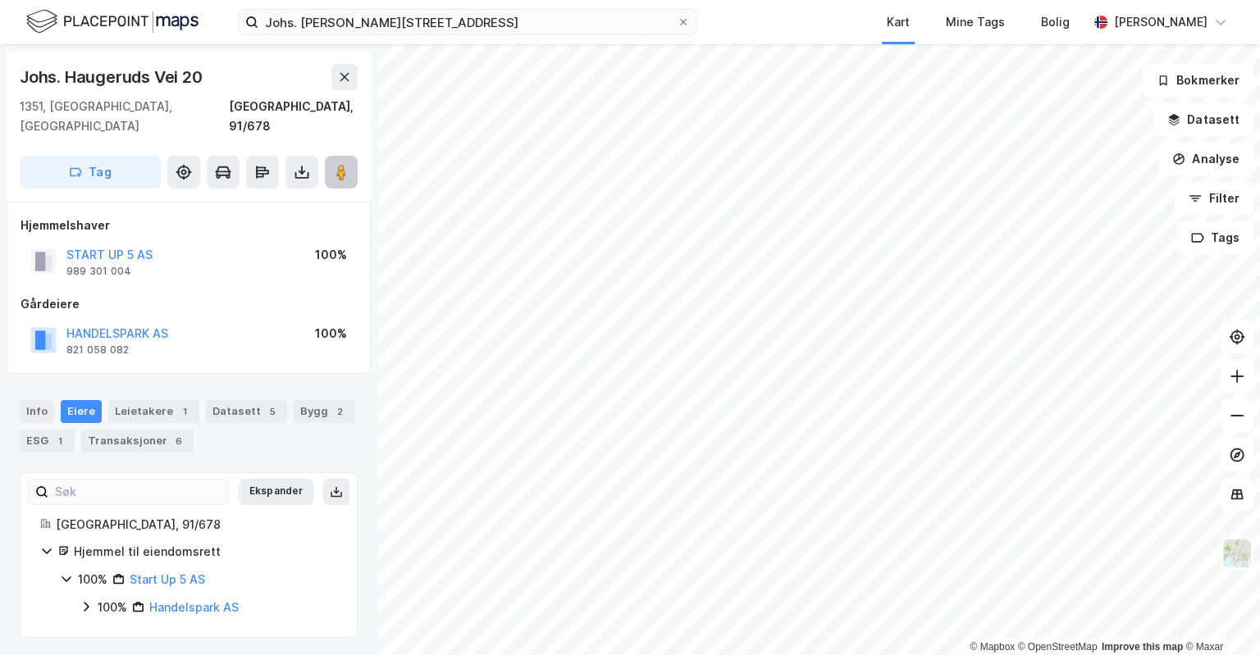 The image size is (1260, 655). Describe the element at coordinates (898, 22) in the screenshot. I see `div: Kart` at that location.